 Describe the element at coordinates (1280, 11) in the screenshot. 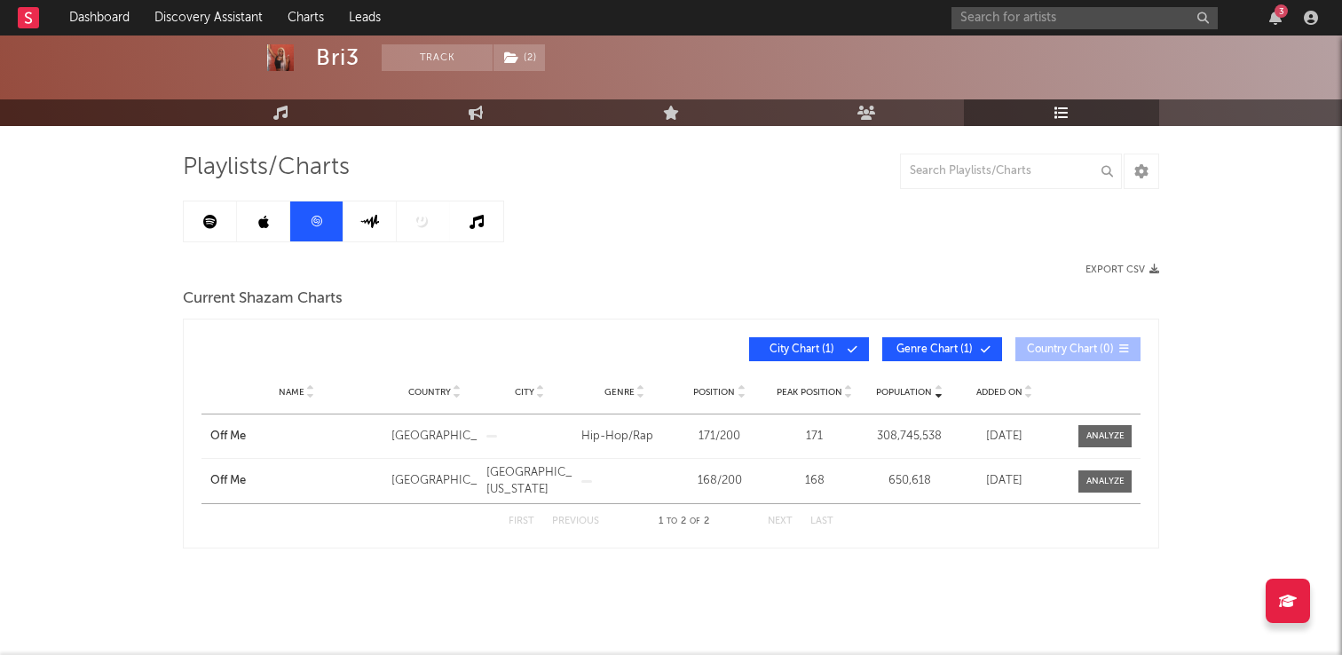

I see `div: 3` at that location.